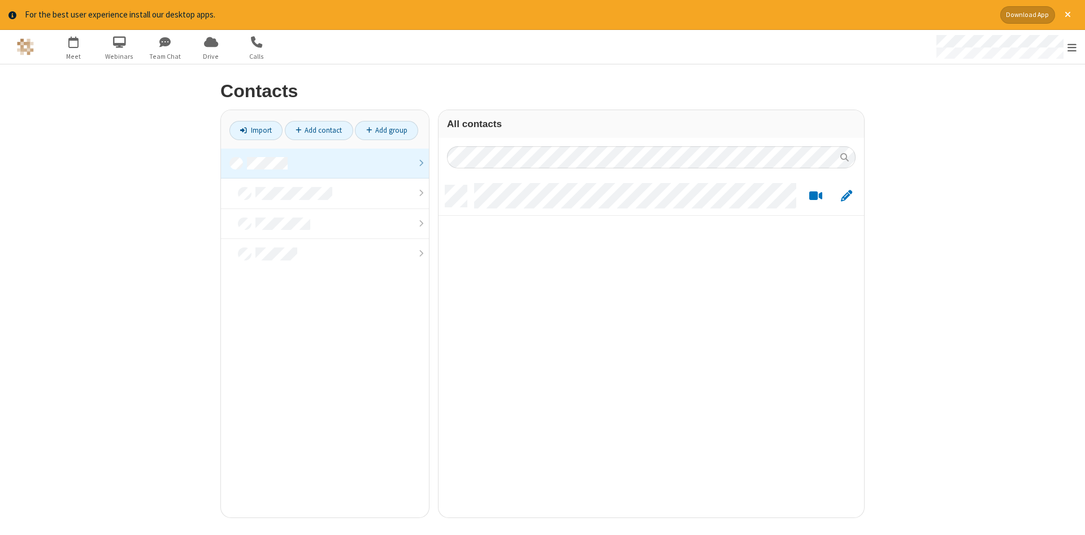 This screenshot has width=1085, height=535. What do you see at coordinates (119, 56) in the screenshot?
I see `span: Webinars` at bounding box center [119, 56].